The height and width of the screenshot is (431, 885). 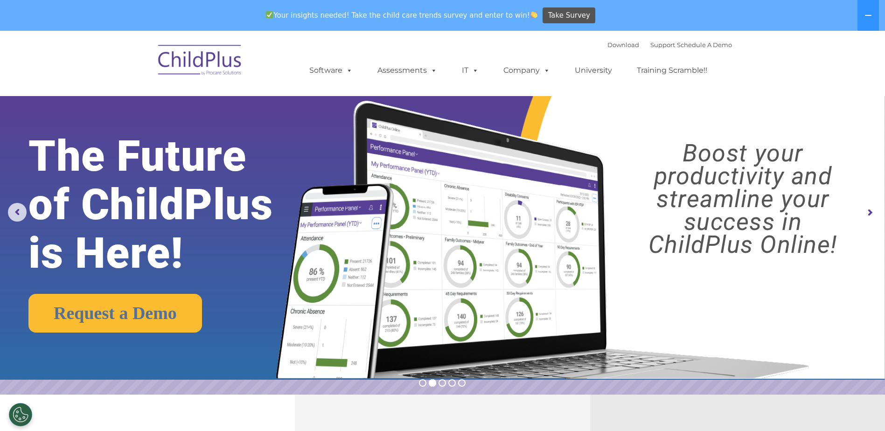 I want to click on a: Support, so click(x=662, y=45).